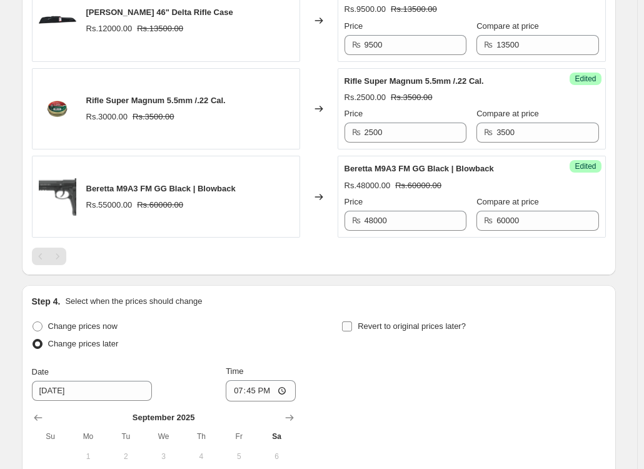 The width and height of the screenshot is (644, 469). Describe the element at coordinates (40, 372) in the screenshot. I see `span: Date` at that location.